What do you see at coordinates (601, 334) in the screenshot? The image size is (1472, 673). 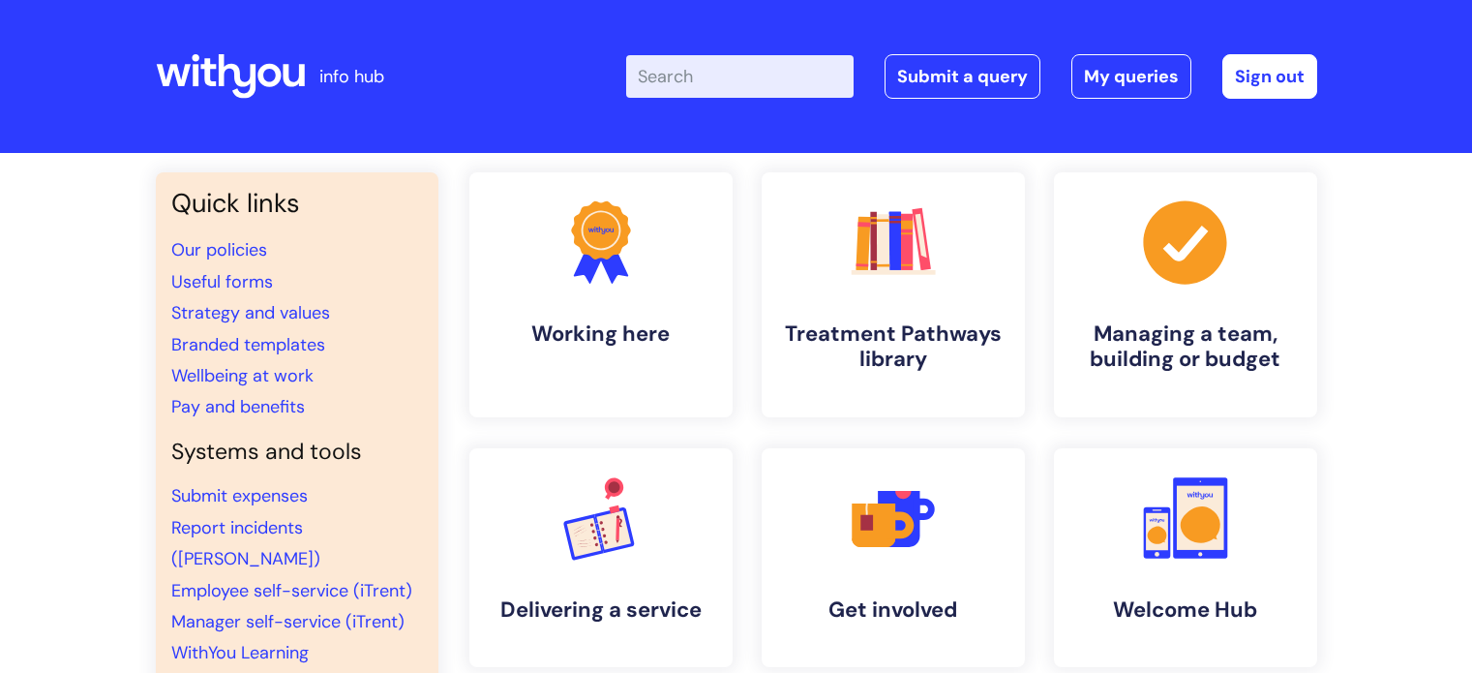 I see `h4: Working here` at bounding box center [601, 334].